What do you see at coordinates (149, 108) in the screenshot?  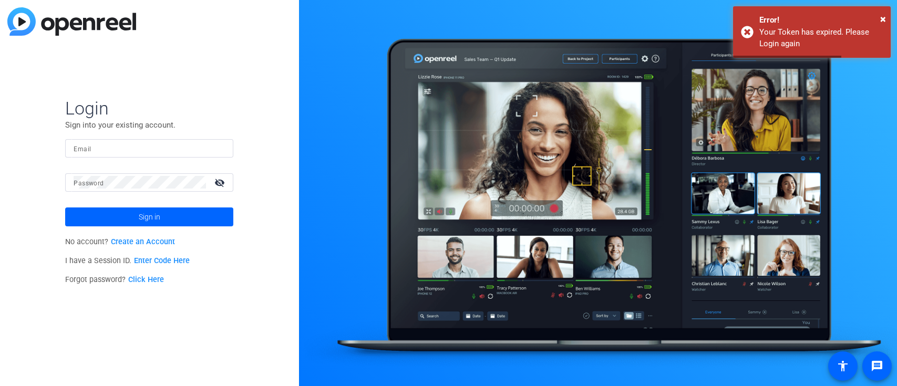 I see `span: Login` at bounding box center [149, 108].